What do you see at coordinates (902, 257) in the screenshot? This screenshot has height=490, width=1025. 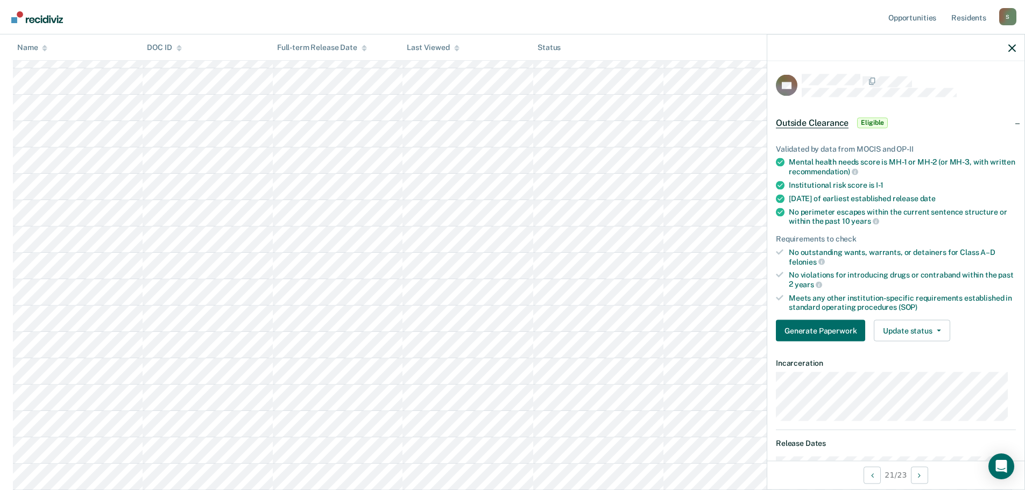 I see `div: No outstanding wants, warrants, or detainers for Class A–D` at bounding box center [902, 257].